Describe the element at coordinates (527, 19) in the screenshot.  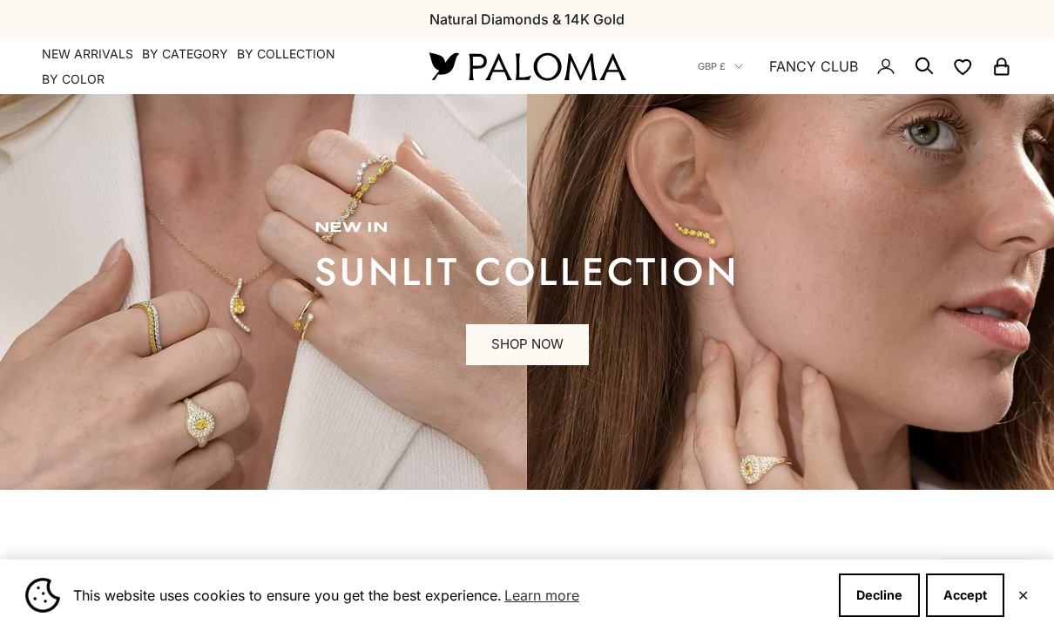
I see `p: Natural Diamonds & 14K Gold` at that location.